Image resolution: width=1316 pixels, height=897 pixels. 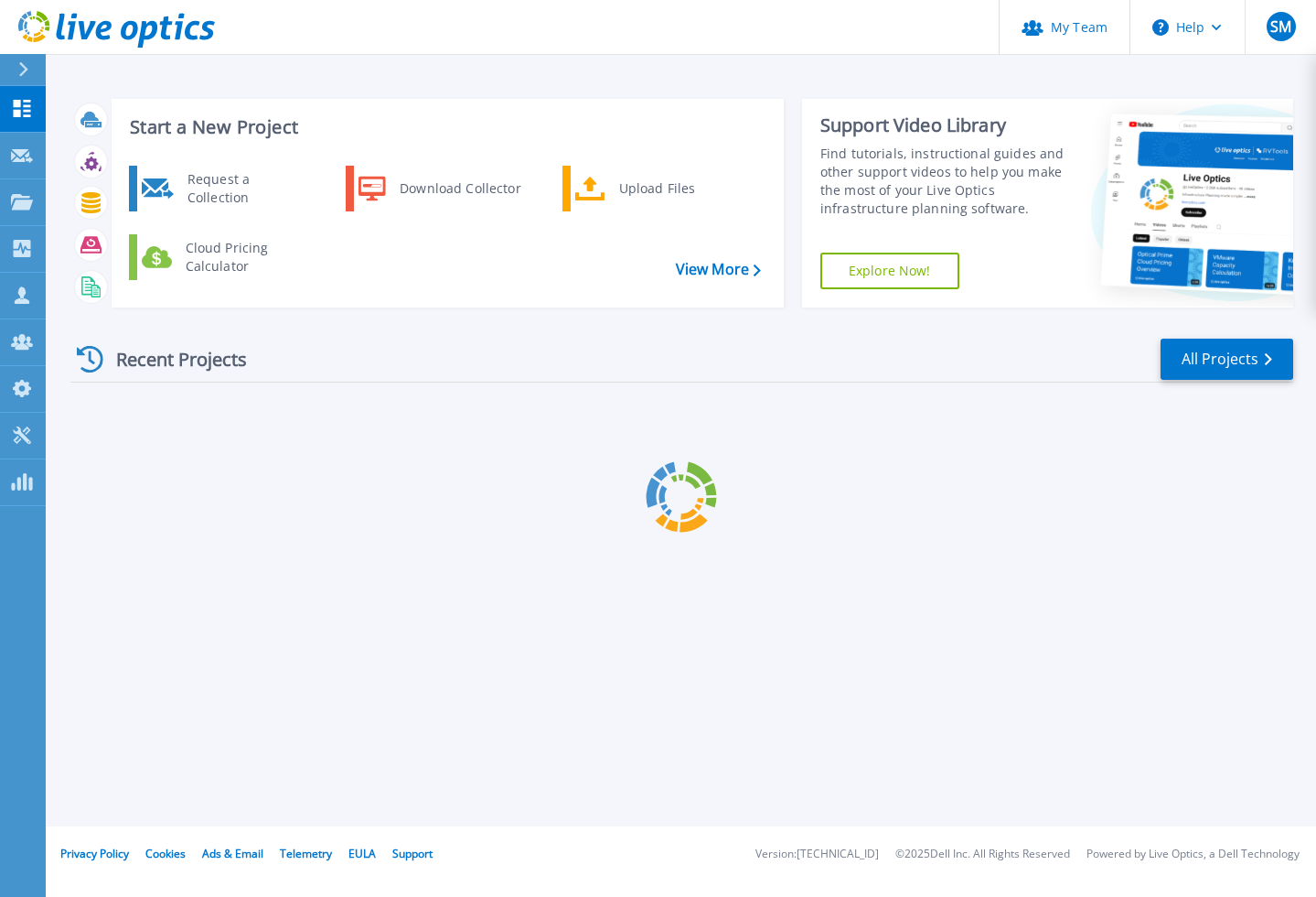 What do you see at coordinates (171, 358) in the screenshot?
I see `div: Recent Projects` at bounding box center [171, 358].